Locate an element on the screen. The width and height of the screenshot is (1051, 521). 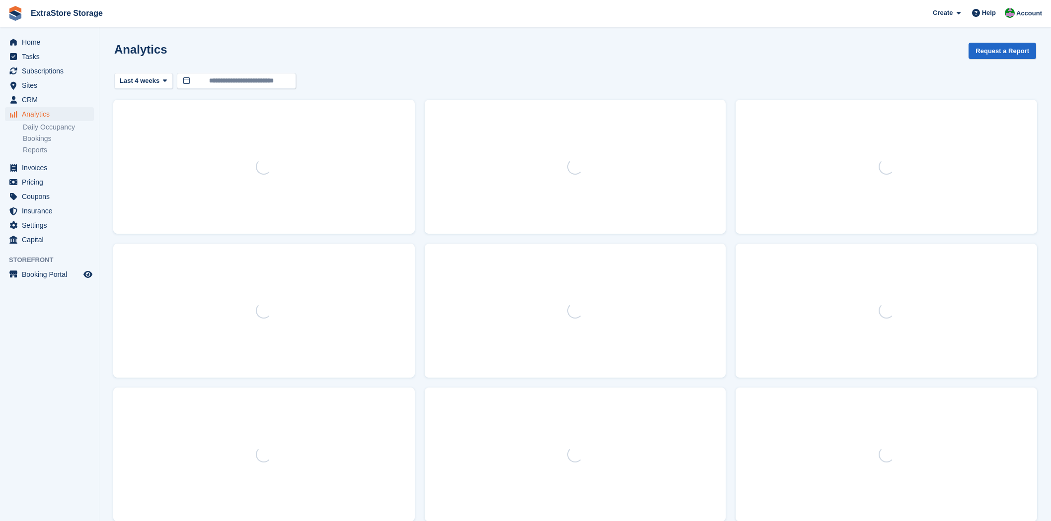
span: Account is located at coordinates (1029, 13).